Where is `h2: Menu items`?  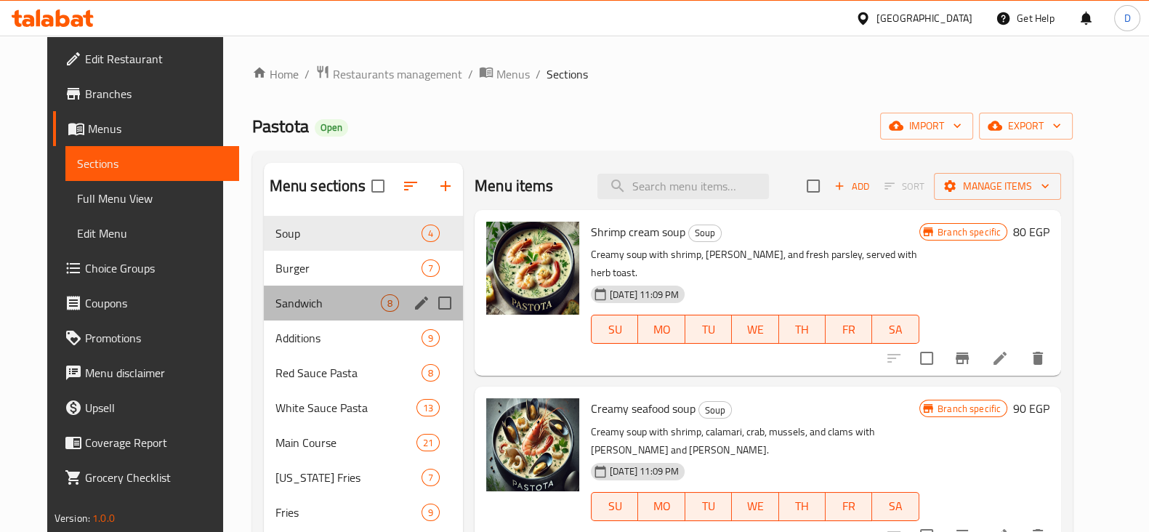
h2: Menu items is located at coordinates (514, 186).